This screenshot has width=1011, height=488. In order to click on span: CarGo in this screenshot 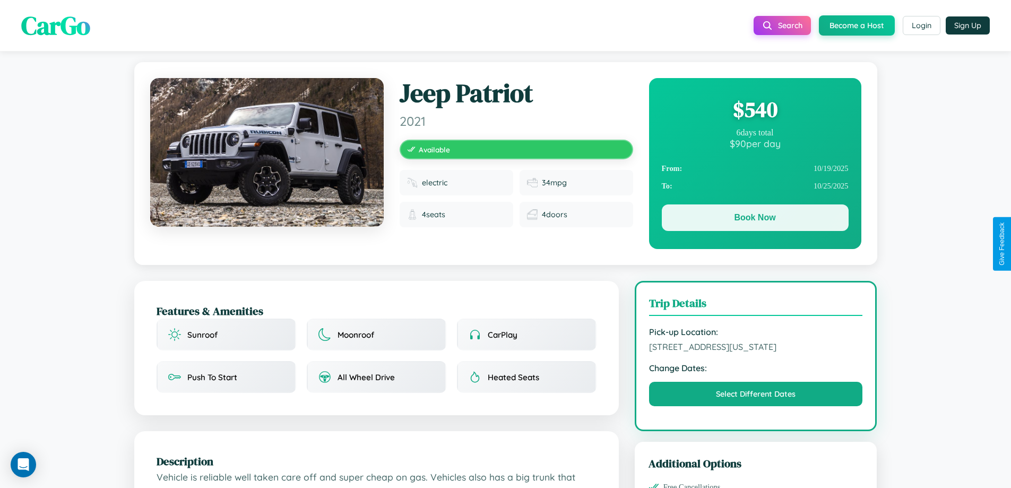, I will do `click(56, 25)`.